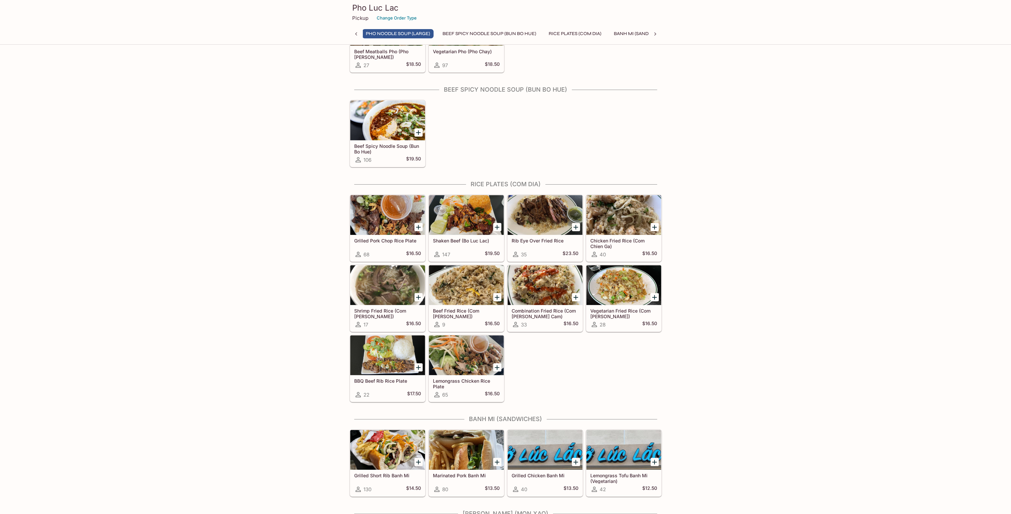  What do you see at coordinates (576, 227) in the screenshot?
I see `button: Add Rib Eye Over Fried Rice` at bounding box center [576, 227].